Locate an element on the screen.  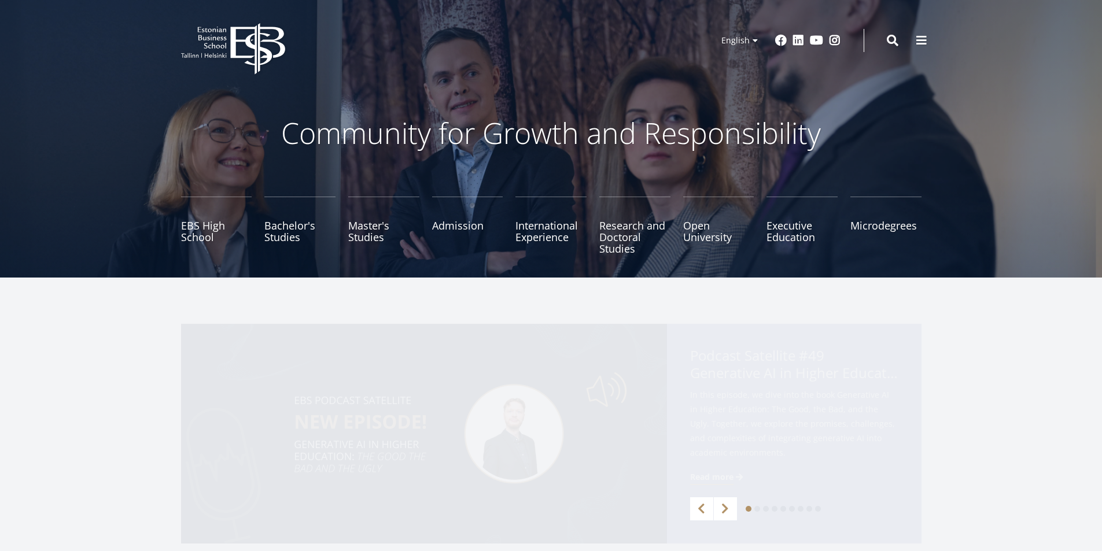
span: Podcast Satellite #49 is located at coordinates (794, 366).